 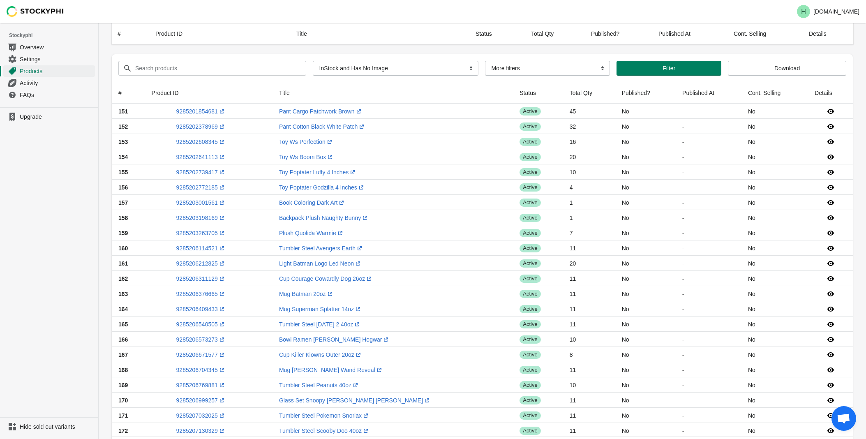 What do you see at coordinates (56, 95) in the screenshot?
I see `span: FAQs` at bounding box center [56, 95].